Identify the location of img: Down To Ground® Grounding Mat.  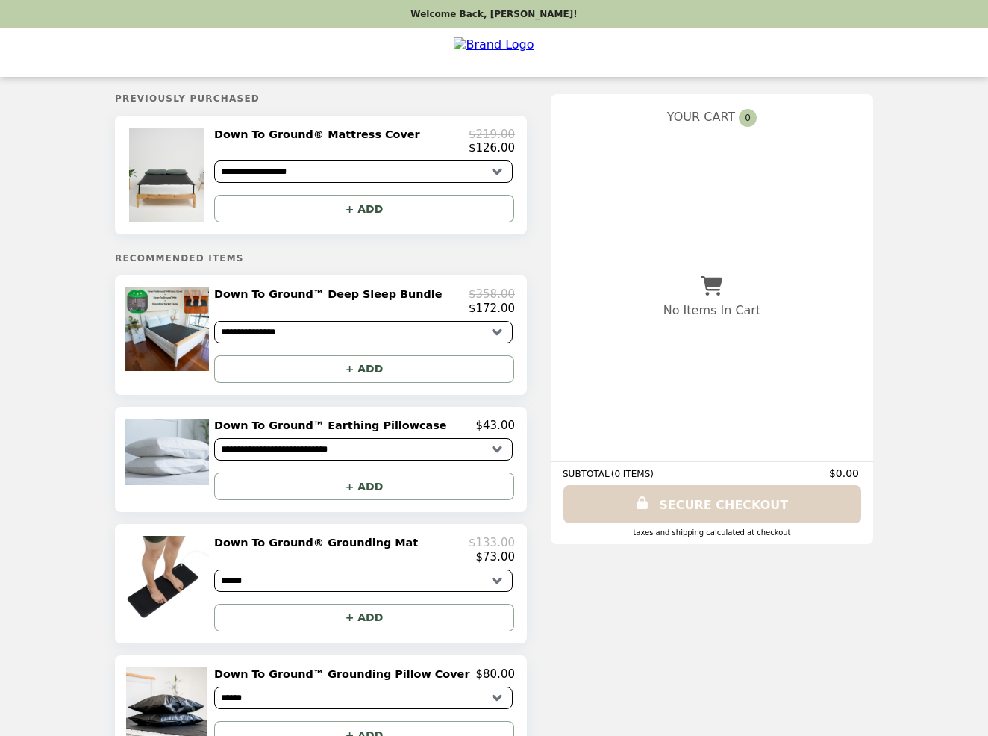
(169, 578).